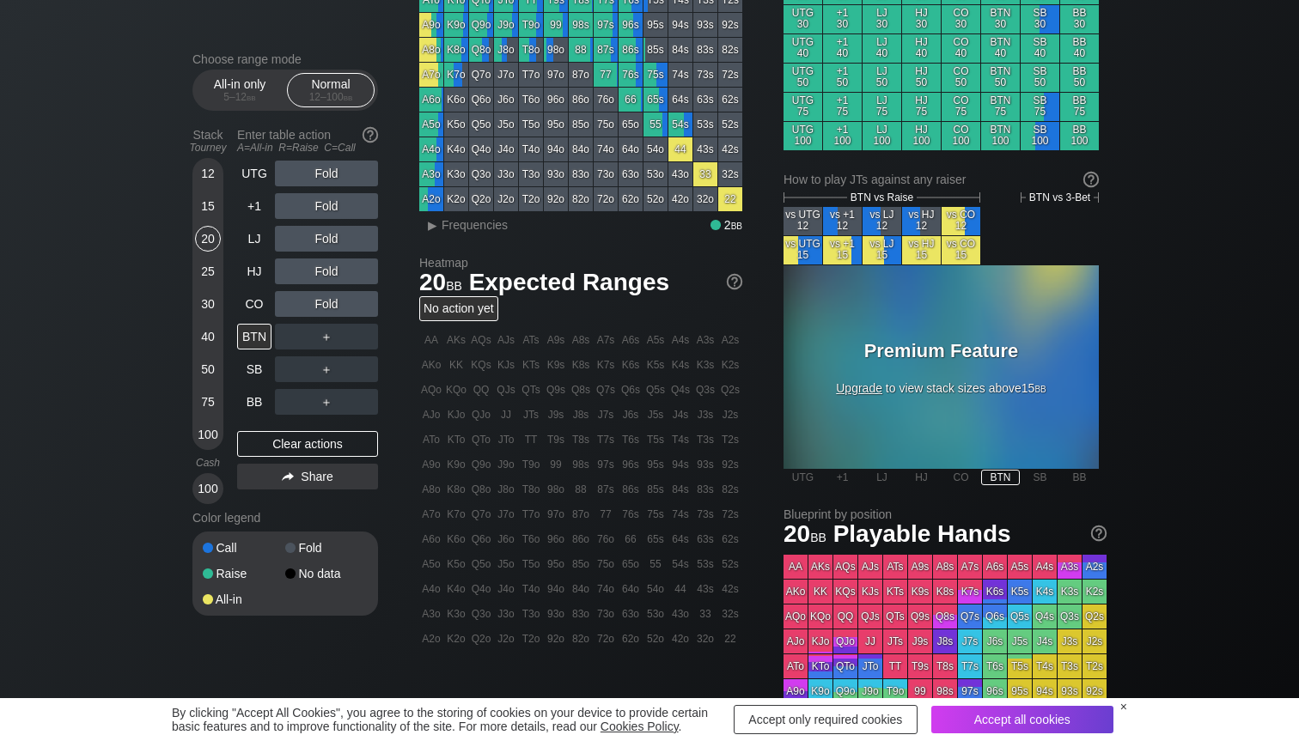 The width and height of the screenshot is (1299, 741). Describe the element at coordinates (705, 75) in the screenshot. I see `div: 73s` at that location.